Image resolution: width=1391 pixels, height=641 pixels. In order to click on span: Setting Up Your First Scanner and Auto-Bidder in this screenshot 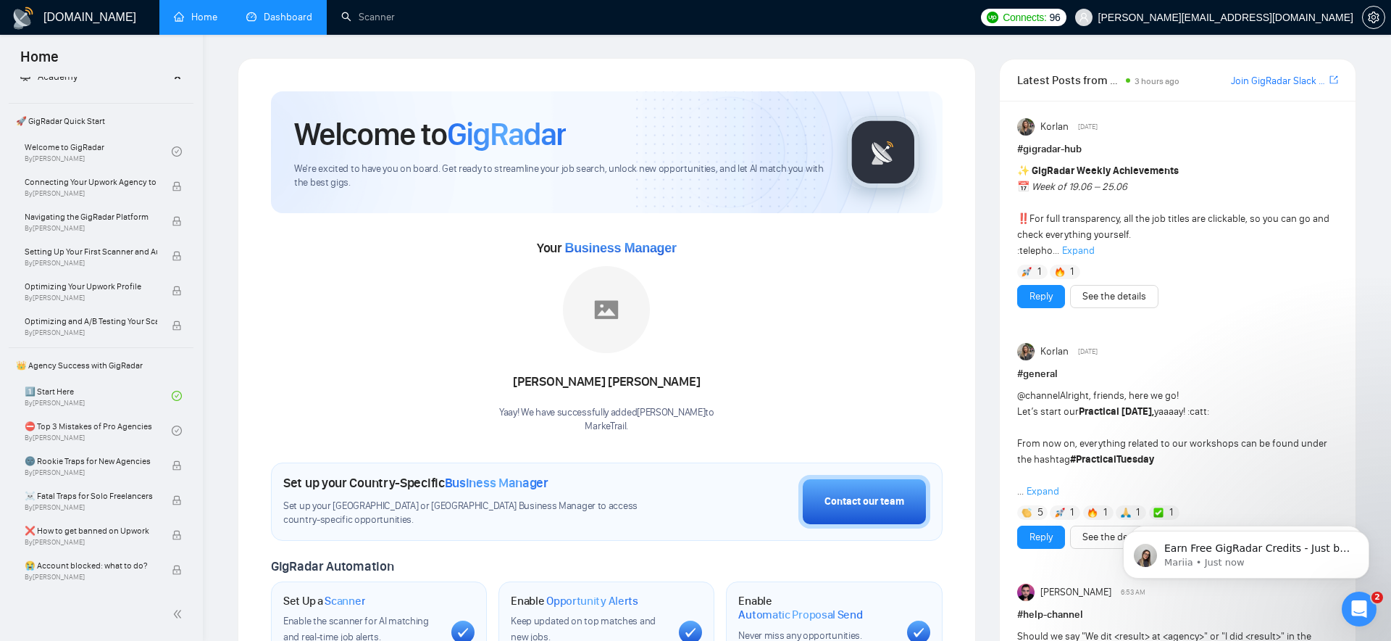, I will do `click(91, 251)`.